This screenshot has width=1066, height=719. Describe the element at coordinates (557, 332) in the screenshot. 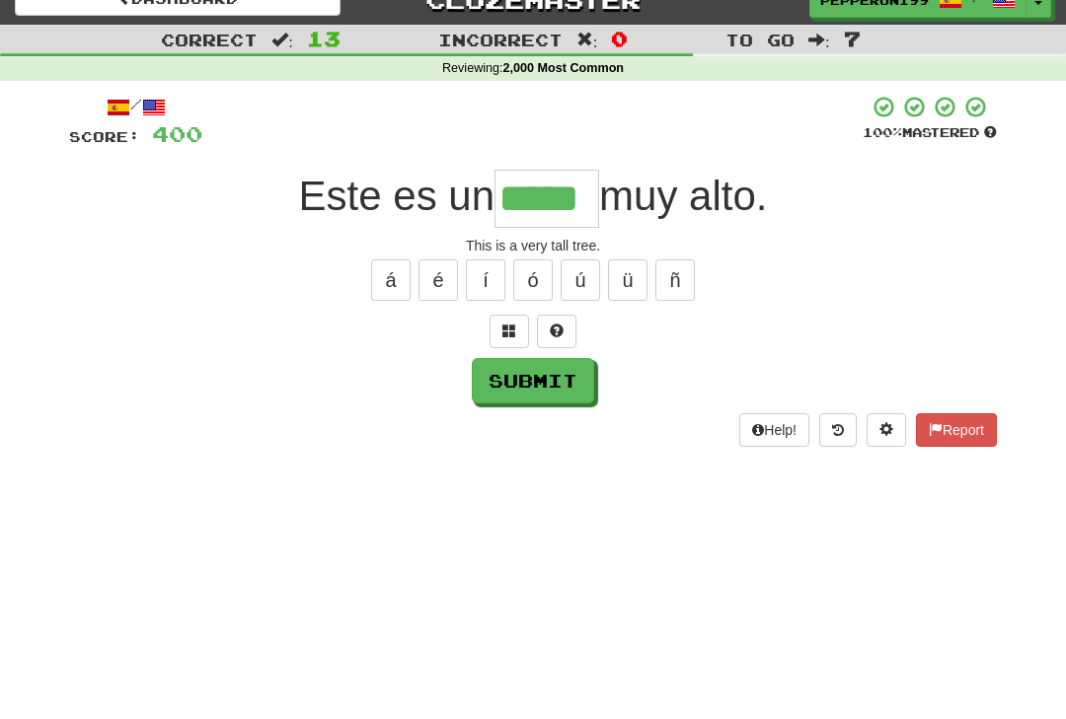

I see `button: Single letter hint - you only get 1 per sentence and score half the points! alt+h` at that location.